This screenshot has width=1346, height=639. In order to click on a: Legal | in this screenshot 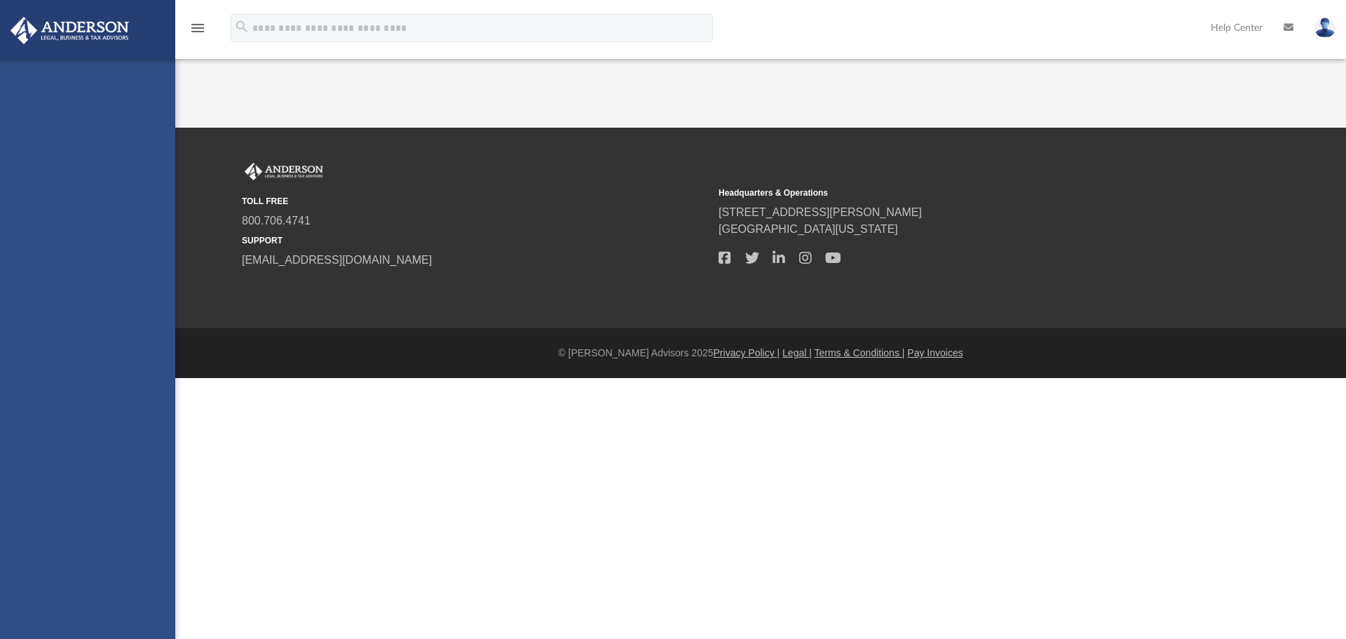, I will do `click(797, 353)`.